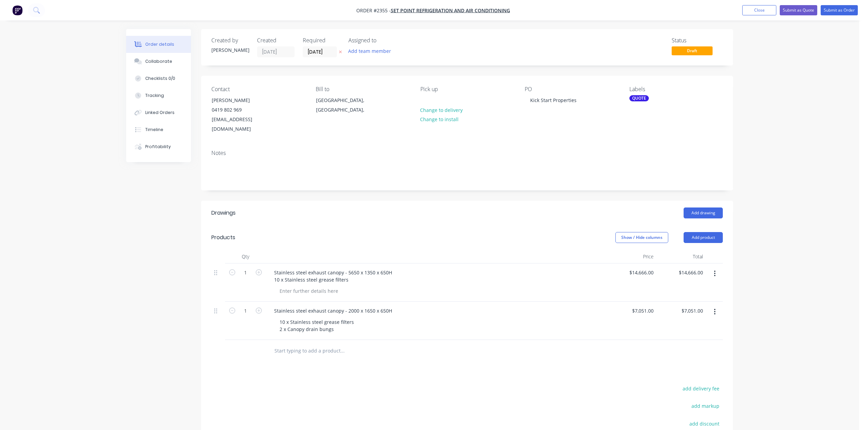 This screenshot has width=866, height=430. I want to click on img: Factory, so click(17, 10).